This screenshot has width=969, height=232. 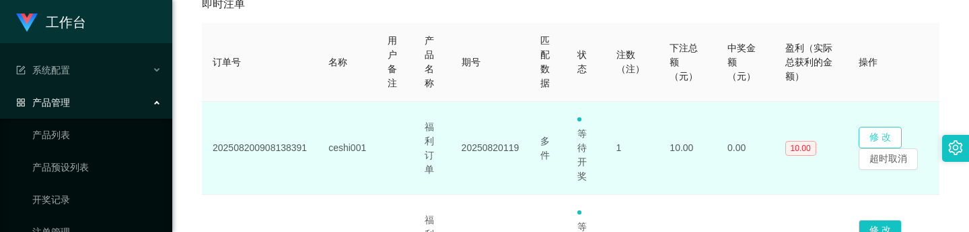 I want to click on span: 产品名称, so click(x=429, y=61).